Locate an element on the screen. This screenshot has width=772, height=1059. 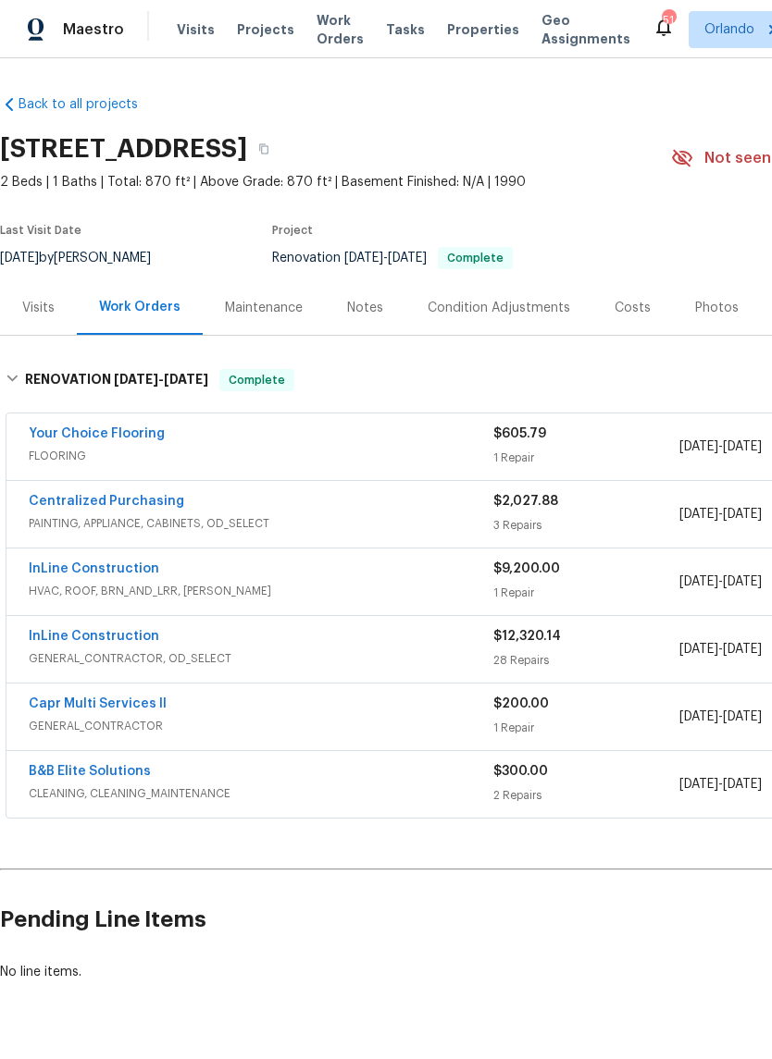
span: Project is located at coordinates (292, 230).